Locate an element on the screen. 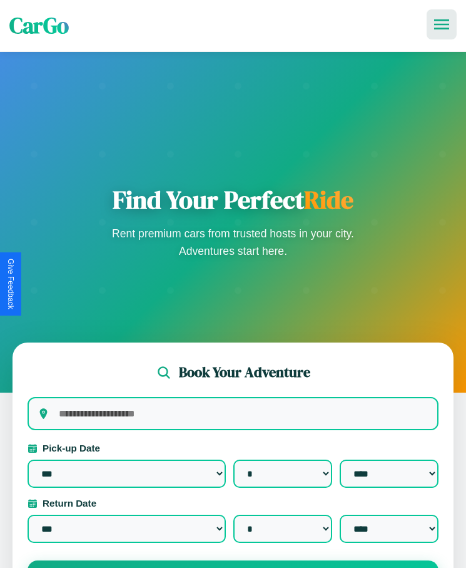  span: CarGo is located at coordinates (39, 26).